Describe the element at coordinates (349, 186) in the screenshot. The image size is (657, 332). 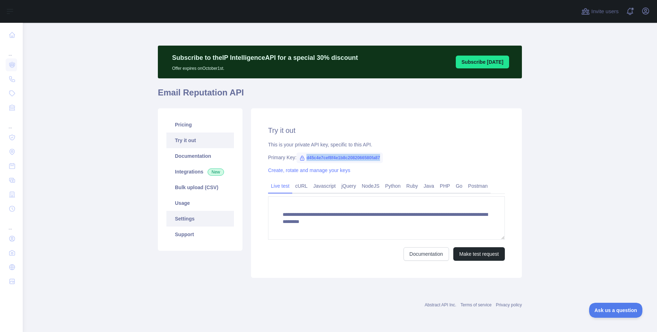
I see `a: jQuery` at that location.